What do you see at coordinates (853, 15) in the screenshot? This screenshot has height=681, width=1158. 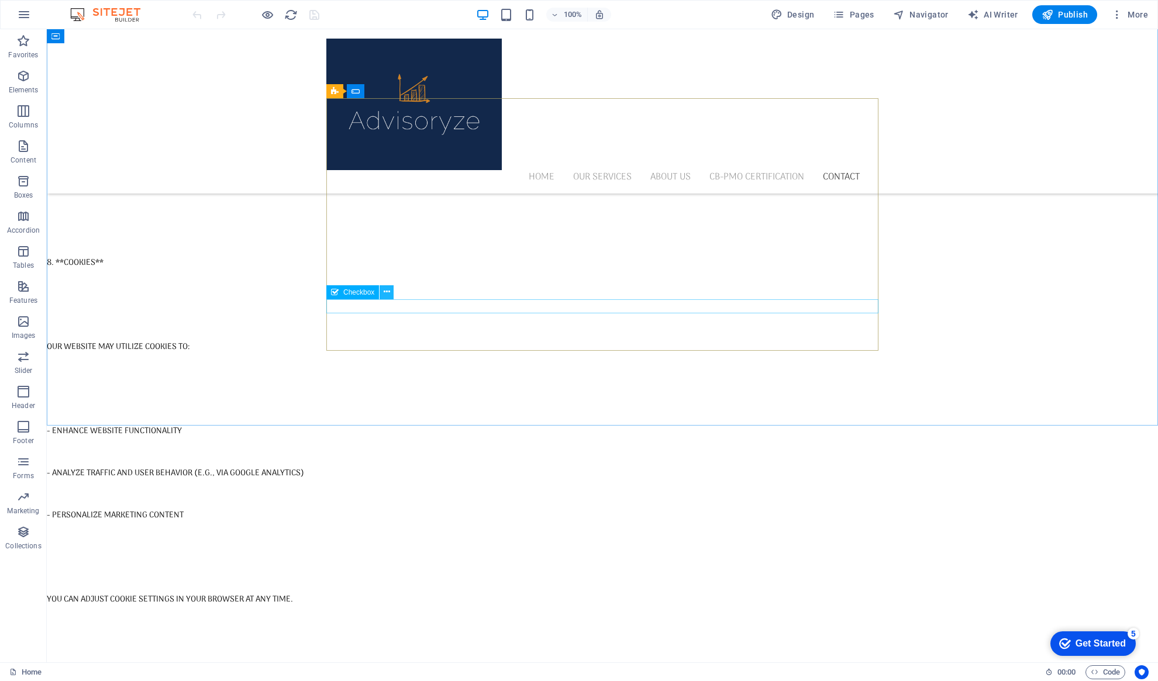 I see `span: Pages` at bounding box center [853, 15].